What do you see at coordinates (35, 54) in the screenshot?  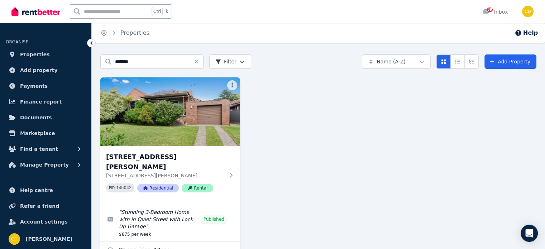 I see `span: Properties` at bounding box center [35, 54].